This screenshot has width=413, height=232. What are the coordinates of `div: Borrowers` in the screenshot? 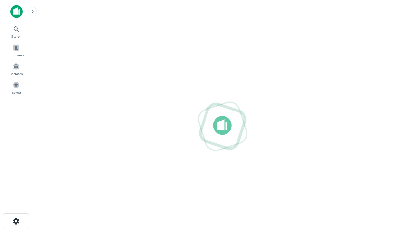 It's located at (16, 50).